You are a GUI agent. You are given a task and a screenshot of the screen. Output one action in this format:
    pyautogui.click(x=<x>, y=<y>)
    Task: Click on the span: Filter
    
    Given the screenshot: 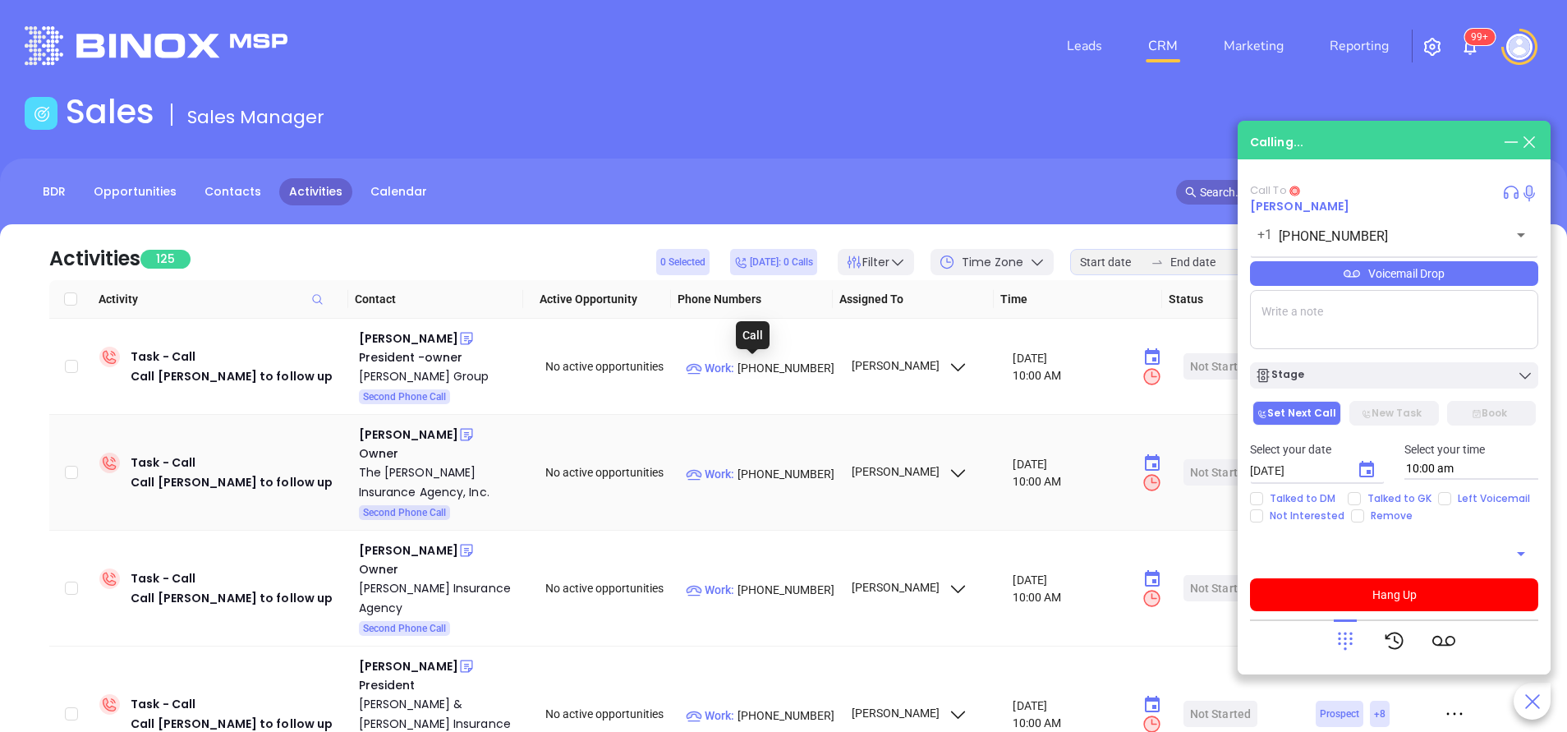 What is the action you would take?
    pyautogui.click(x=876, y=262)
    